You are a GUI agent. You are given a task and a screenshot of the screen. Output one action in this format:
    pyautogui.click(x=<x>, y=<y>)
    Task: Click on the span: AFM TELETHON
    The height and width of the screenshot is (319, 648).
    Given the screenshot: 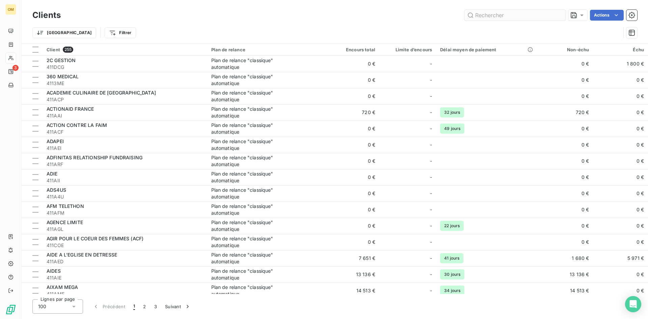 What is the action you would take?
    pyautogui.click(x=65, y=206)
    